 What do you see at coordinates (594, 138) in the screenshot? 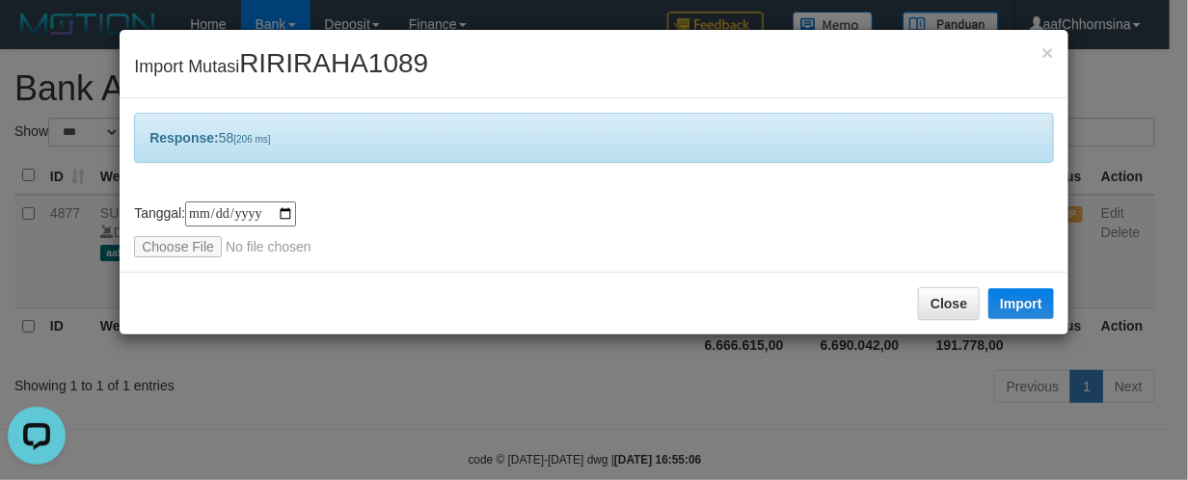
I see `div: 58` at bounding box center [594, 138].